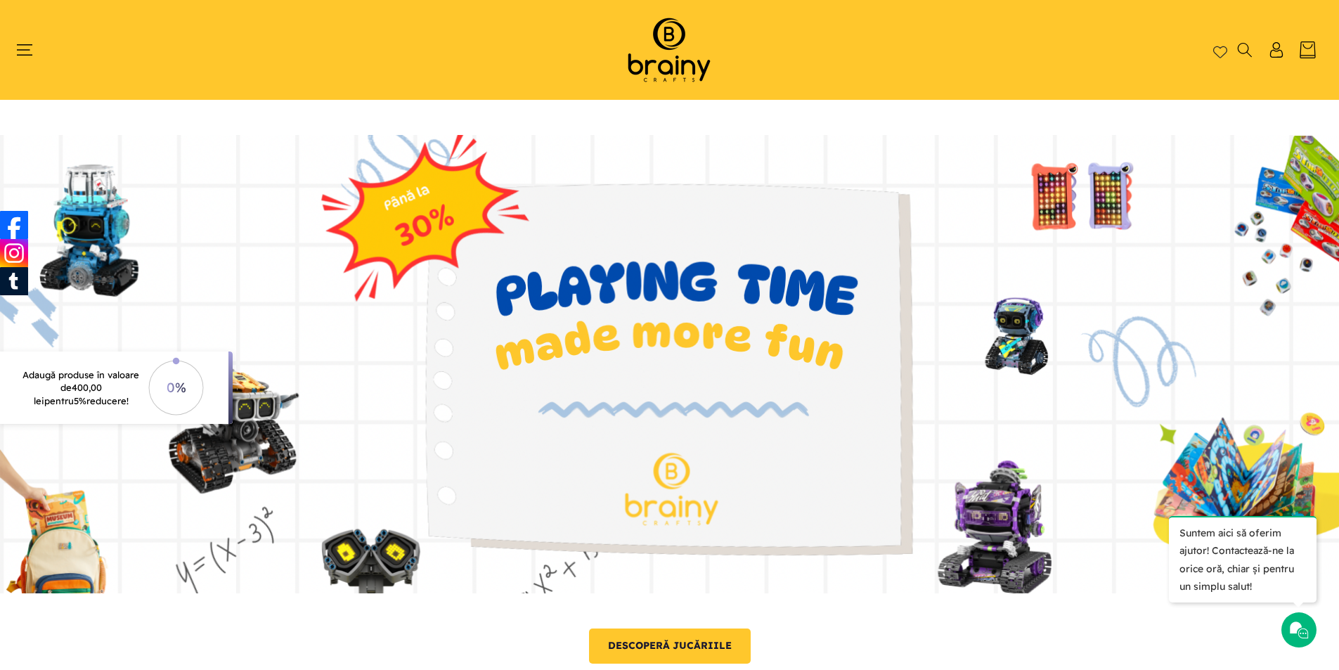 This screenshot has height=670, width=1339. Describe the element at coordinates (67, 393) in the screenshot. I see `span: 400,00 lei` at that location.